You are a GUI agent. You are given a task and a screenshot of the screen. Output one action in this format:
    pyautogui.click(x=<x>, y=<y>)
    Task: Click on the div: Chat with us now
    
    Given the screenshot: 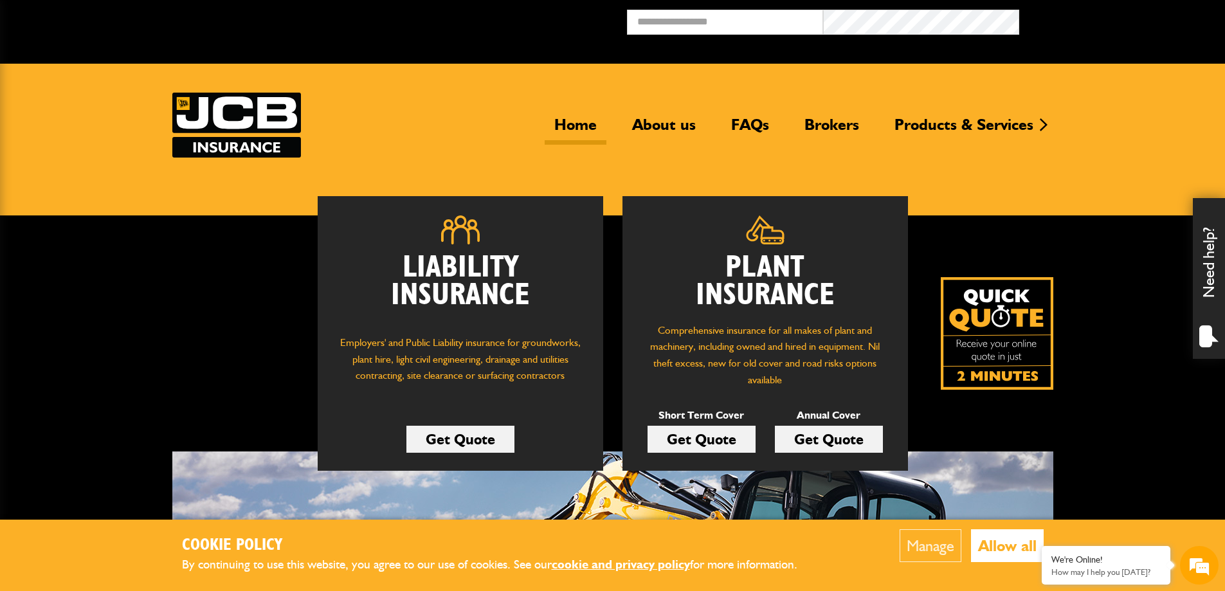 What is the action you would take?
    pyautogui.click(x=142, y=80)
    